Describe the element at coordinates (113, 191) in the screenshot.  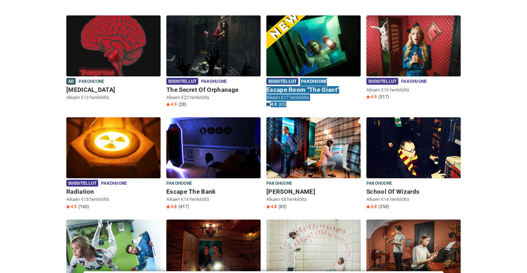
I see `h6: Radiation` at that location.